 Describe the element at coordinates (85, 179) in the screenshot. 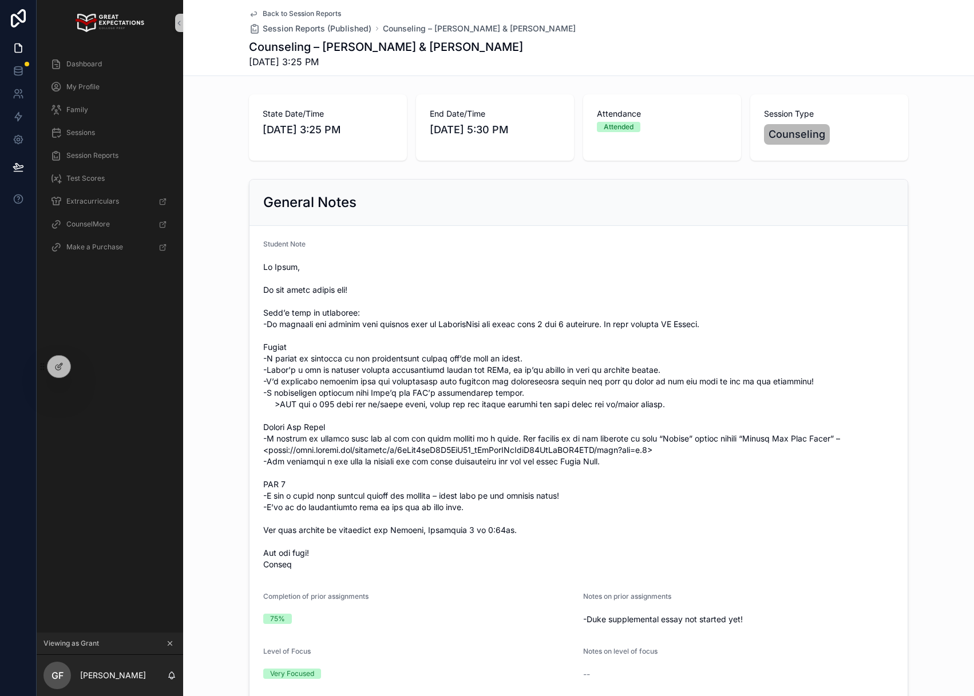

I see `span: Test Scores` at that location.